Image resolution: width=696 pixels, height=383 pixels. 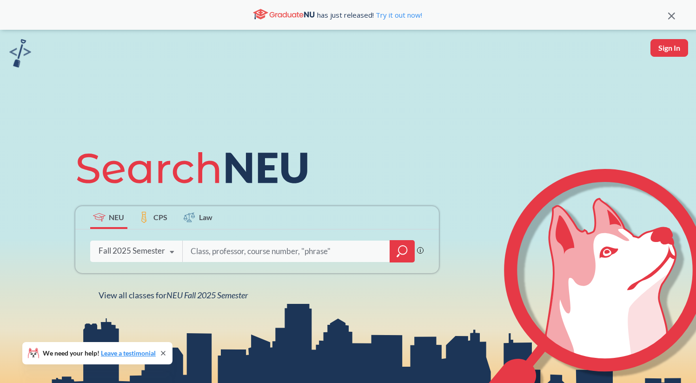 What do you see at coordinates (20, 53) in the screenshot?
I see `img: sandbox logo` at bounding box center [20, 53].